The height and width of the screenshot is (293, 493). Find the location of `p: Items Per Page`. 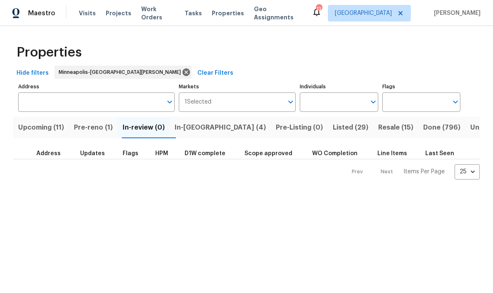

p: Items Per Page is located at coordinates (424, 172).